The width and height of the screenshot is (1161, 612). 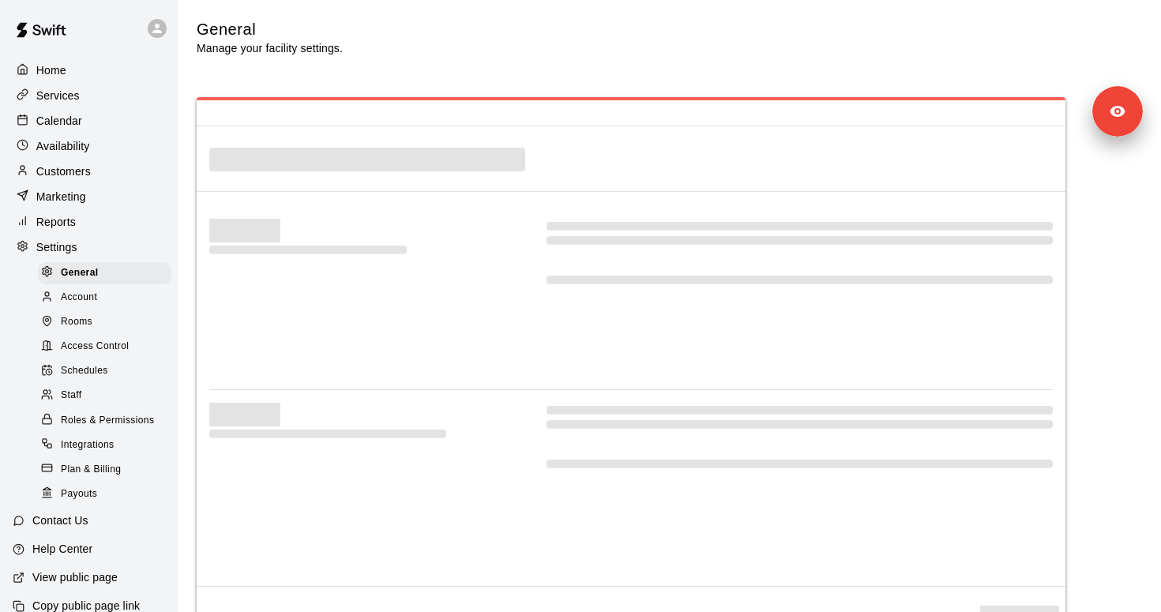 What do you see at coordinates (63, 171) in the screenshot?
I see `p: Customers` at bounding box center [63, 171].